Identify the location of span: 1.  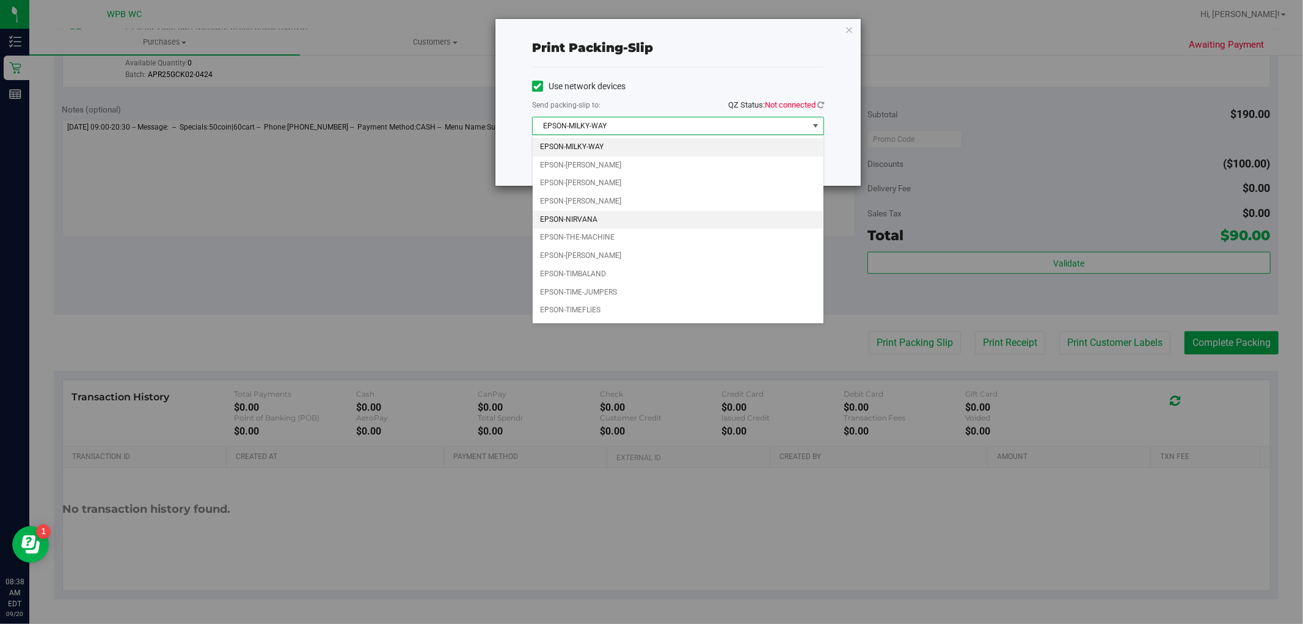
(7, 7).